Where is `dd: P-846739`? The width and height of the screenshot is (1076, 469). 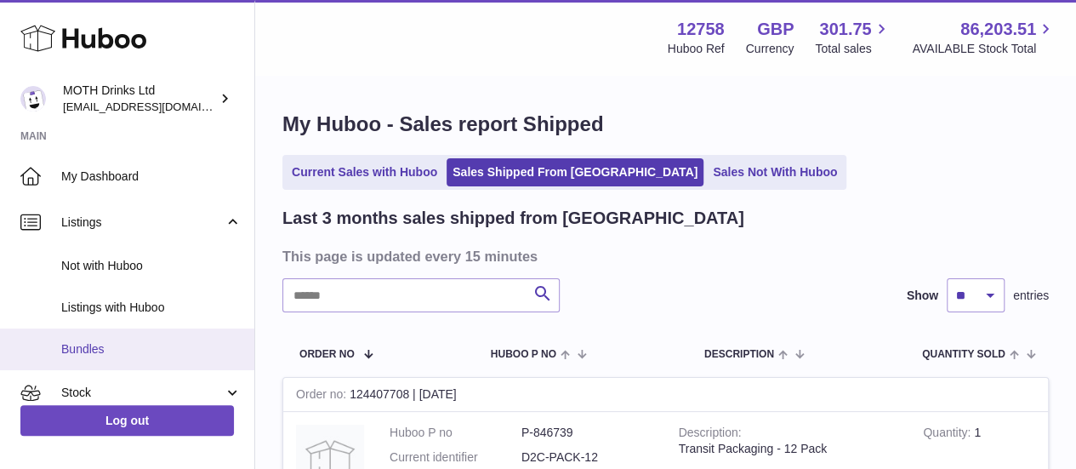
dd: P-846739 is located at coordinates (587, 432).